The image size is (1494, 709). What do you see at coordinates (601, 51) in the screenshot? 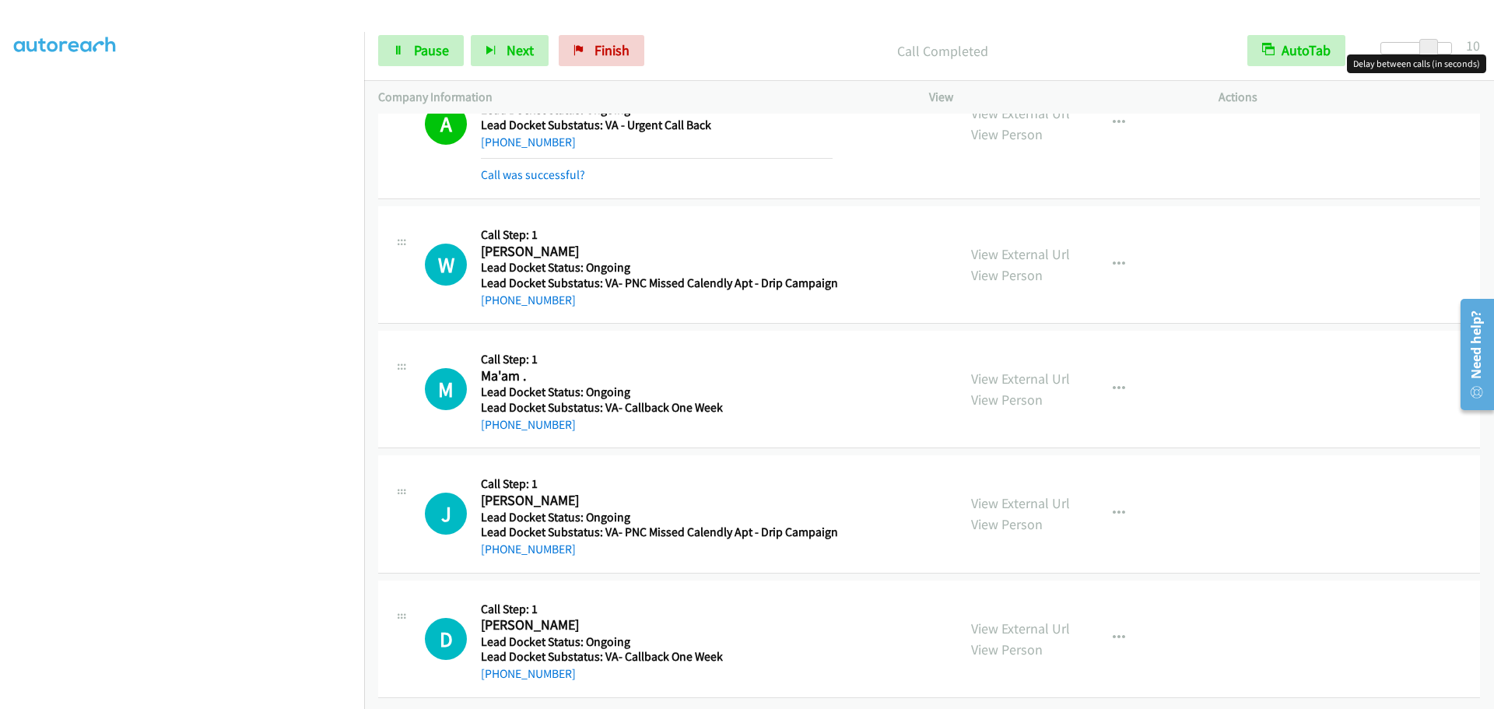
I see `a: Finish` at bounding box center [601, 51].